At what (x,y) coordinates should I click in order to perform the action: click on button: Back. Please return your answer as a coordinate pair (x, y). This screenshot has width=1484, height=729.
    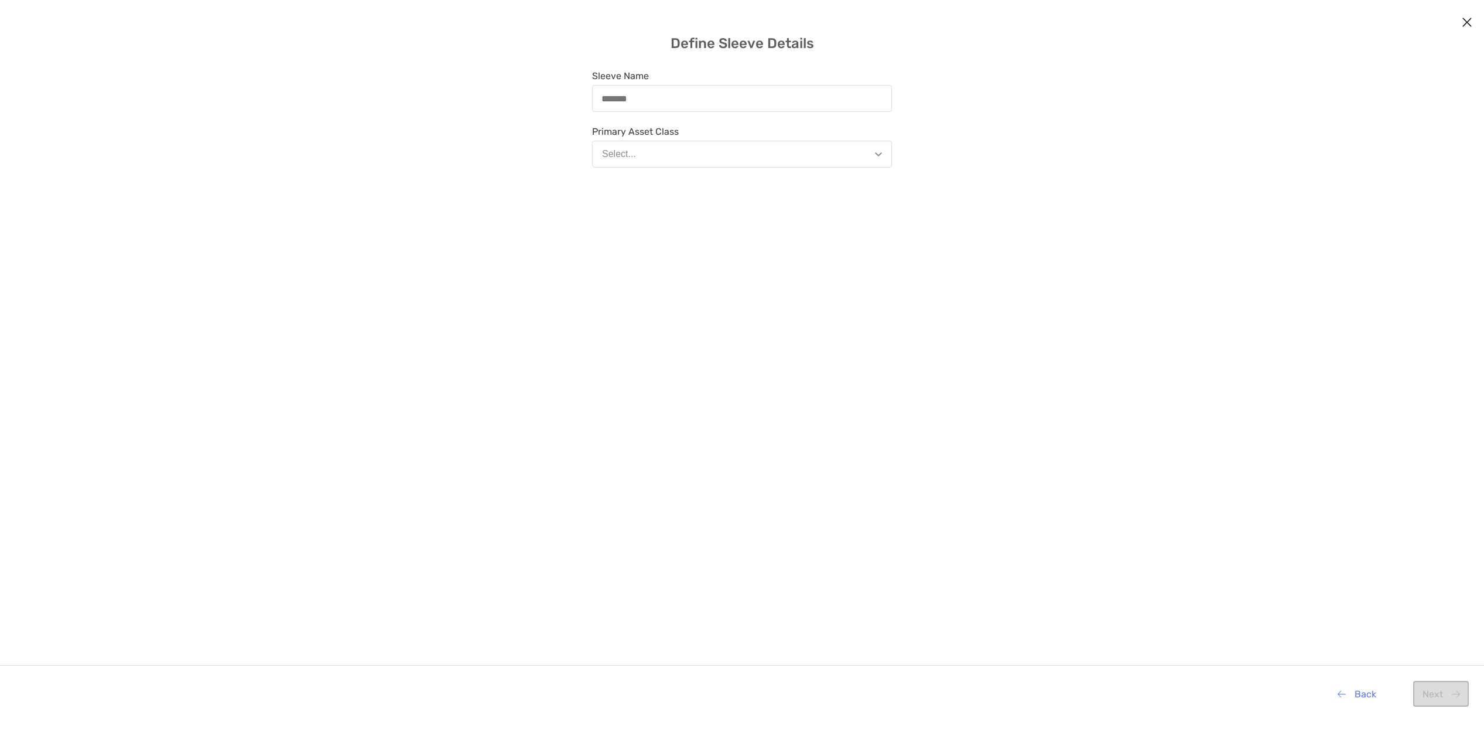
    Looking at the image, I should click on (1356, 693).